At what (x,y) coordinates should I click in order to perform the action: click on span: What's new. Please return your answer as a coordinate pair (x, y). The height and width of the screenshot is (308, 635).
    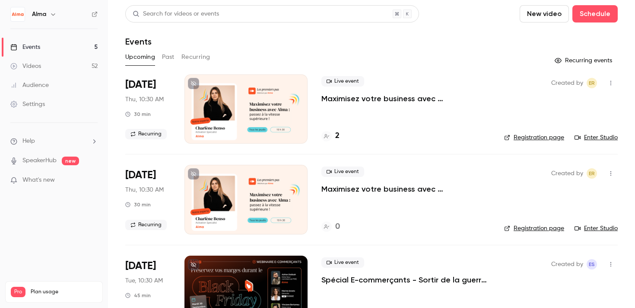
    Looking at the image, I should click on (38, 180).